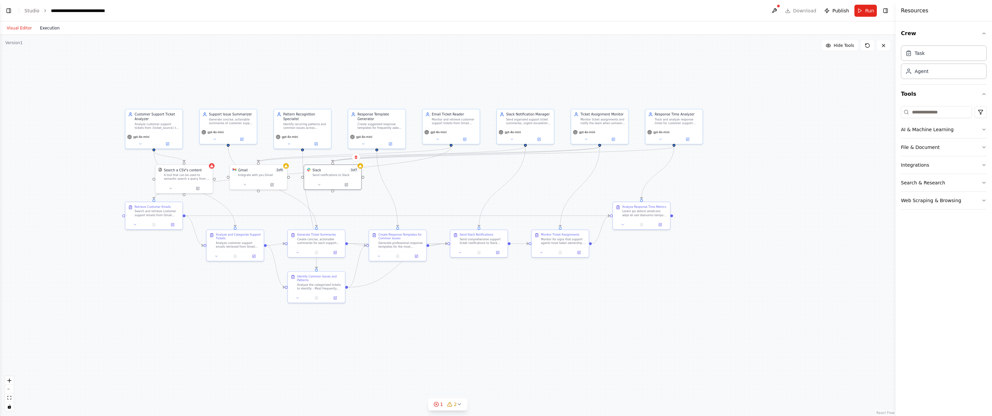 This screenshot has height=416, width=992. What do you see at coordinates (243, 170) in the screenshot?
I see `div: Gmail` at bounding box center [243, 170].